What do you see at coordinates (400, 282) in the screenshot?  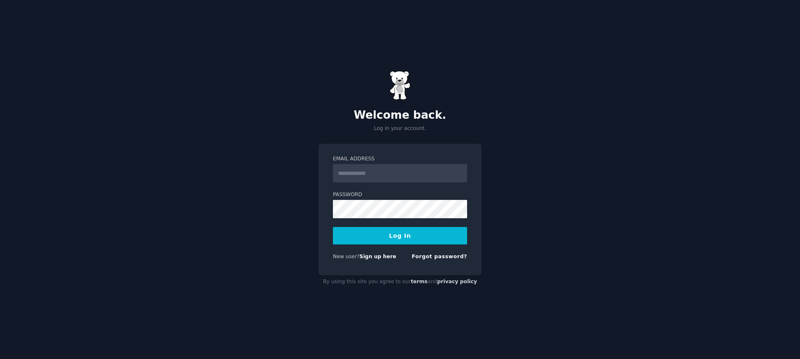 I see `div: By using this site you agree to our and` at bounding box center [400, 282].